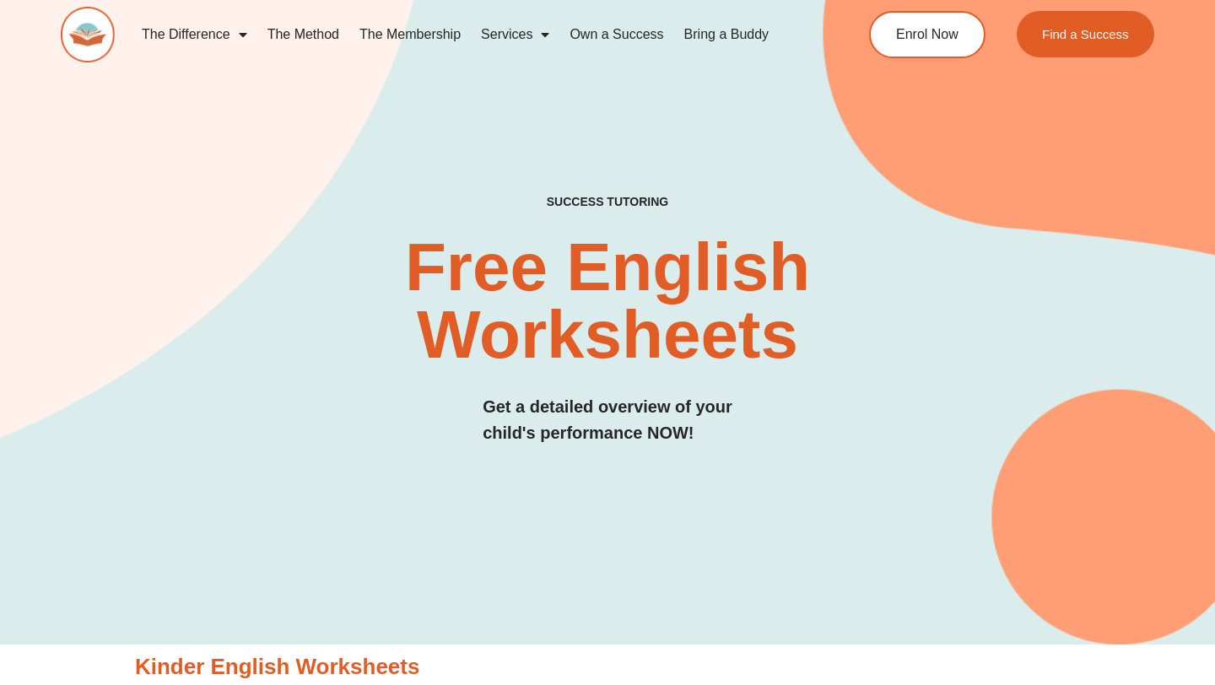 This screenshot has width=1215, height=685. What do you see at coordinates (1085, 34) in the screenshot?
I see `a: Find a Success` at bounding box center [1085, 34].